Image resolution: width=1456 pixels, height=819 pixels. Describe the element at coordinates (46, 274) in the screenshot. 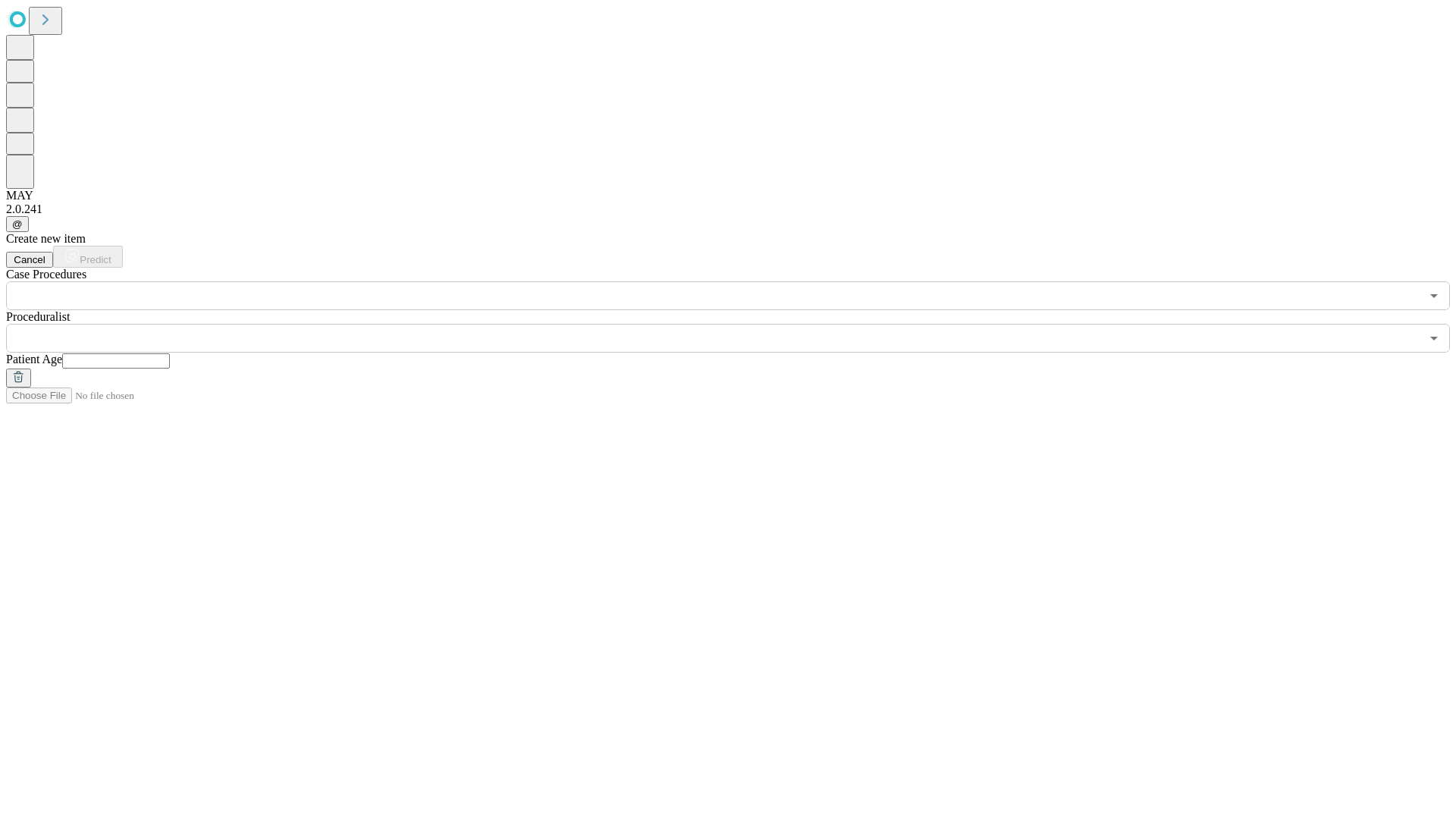

I see `span: Scheduled Procedure` at that location.